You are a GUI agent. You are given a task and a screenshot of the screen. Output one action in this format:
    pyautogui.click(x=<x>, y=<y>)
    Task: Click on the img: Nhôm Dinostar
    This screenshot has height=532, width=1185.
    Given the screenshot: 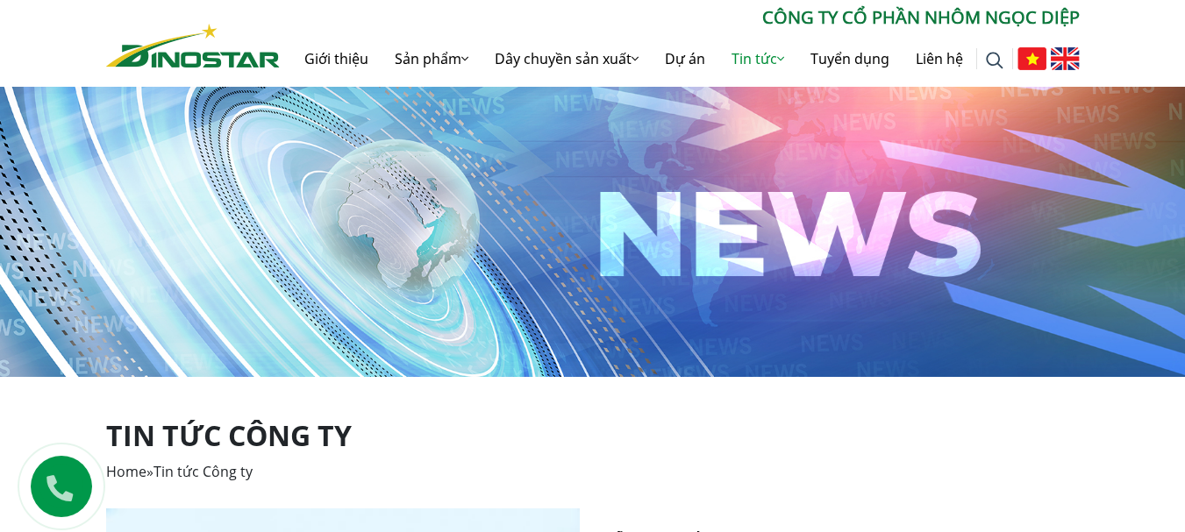 What is the action you would take?
    pyautogui.click(x=193, y=46)
    